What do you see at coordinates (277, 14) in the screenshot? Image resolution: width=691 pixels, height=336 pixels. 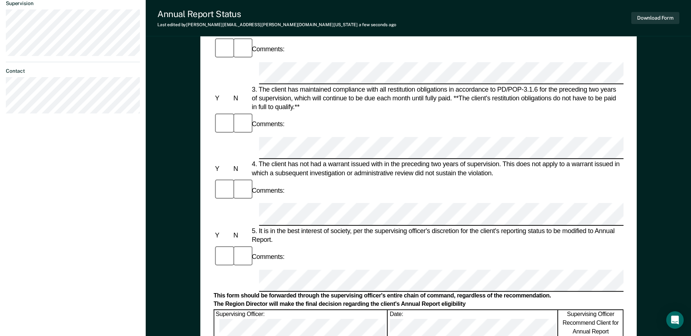 I see `div: Annual Report Status` at bounding box center [277, 14].